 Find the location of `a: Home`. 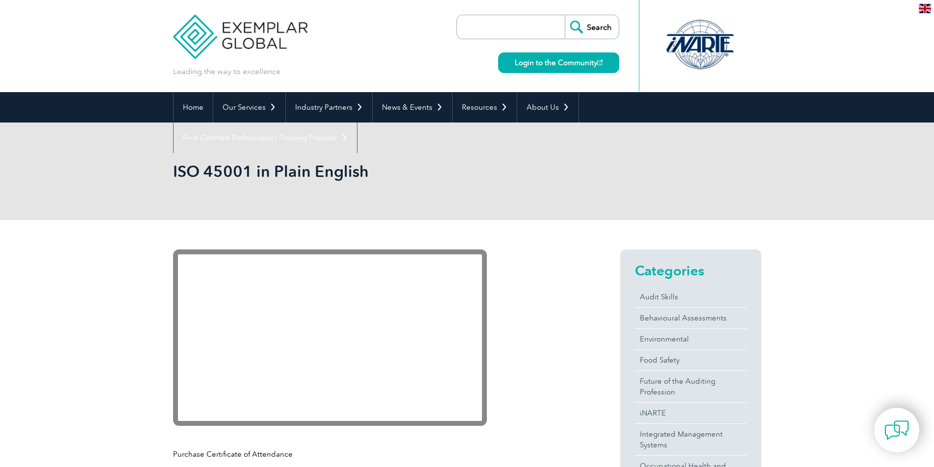

a: Home is located at coordinates (193, 107).